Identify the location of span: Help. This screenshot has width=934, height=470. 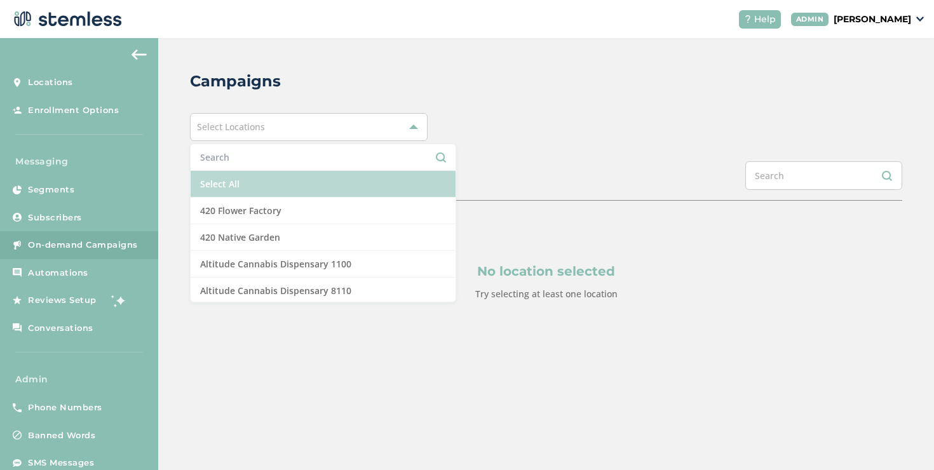
(765, 19).